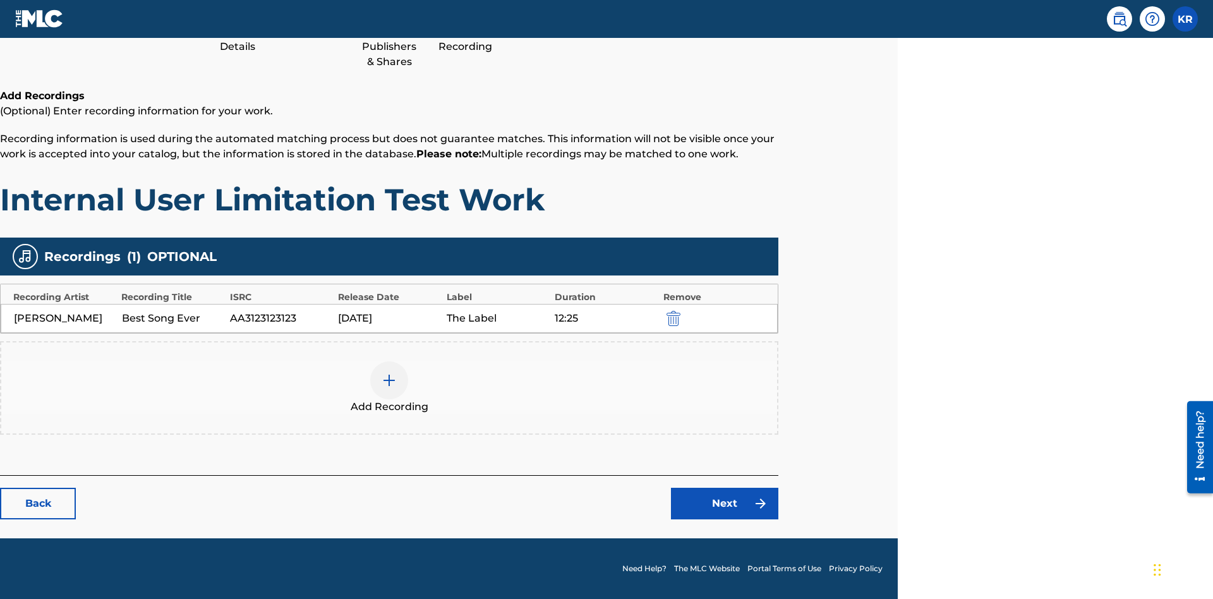  What do you see at coordinates (760, 503) in the screenshot?
I see `img: f7272a7cc735f4ea7f67.svg` at bounding box center [760, 503].